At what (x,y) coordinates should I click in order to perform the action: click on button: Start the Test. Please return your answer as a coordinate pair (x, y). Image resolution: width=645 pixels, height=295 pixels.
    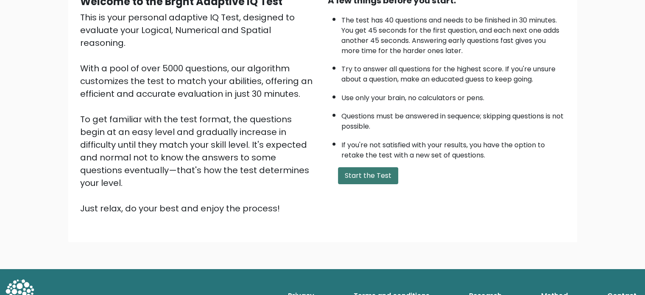
    Looking at the image, I should click on (368, 175).